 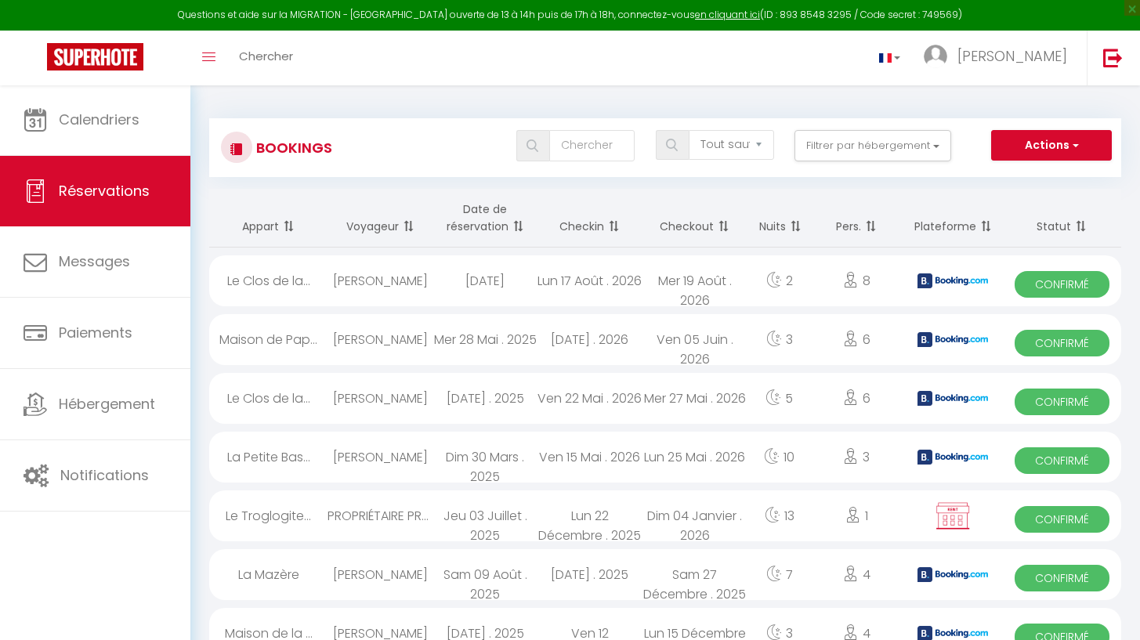 I want to click on button: Actions, so click(x=1052, y=146).